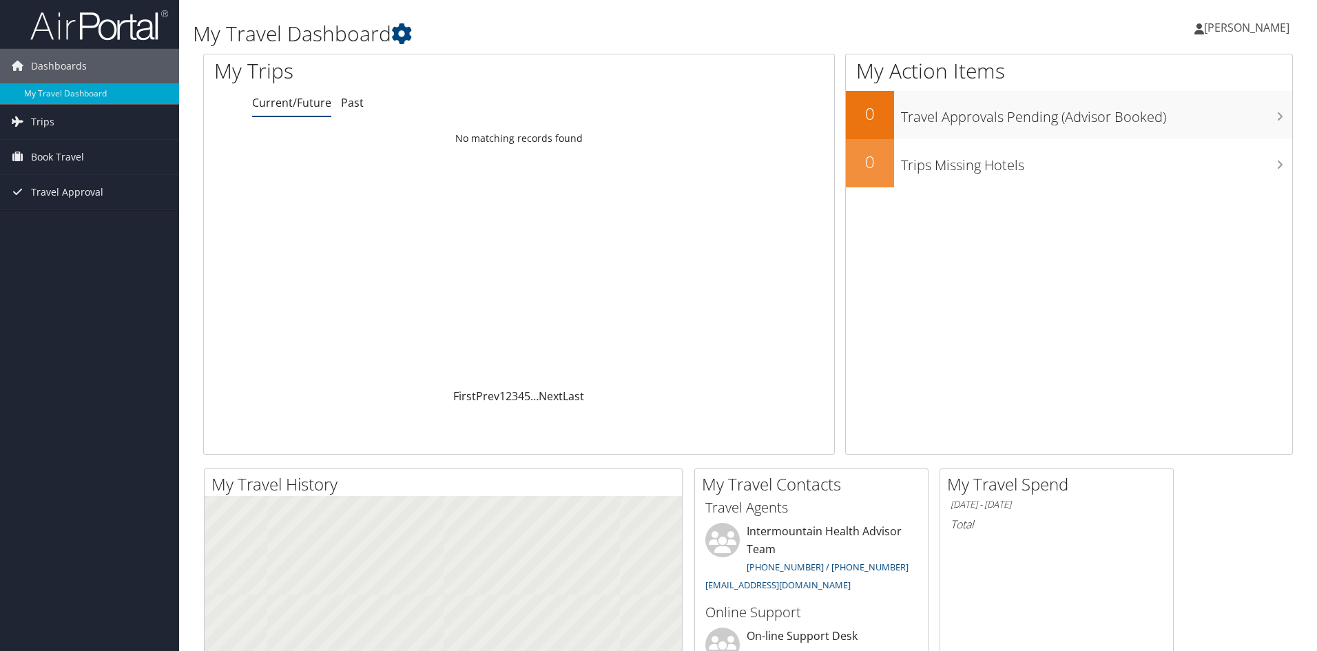 The height and width of the screenshot is (651, 1317). Describe the element at coordinates (59, 66) in the screenshot. I see `span: Dashboards` at that location.